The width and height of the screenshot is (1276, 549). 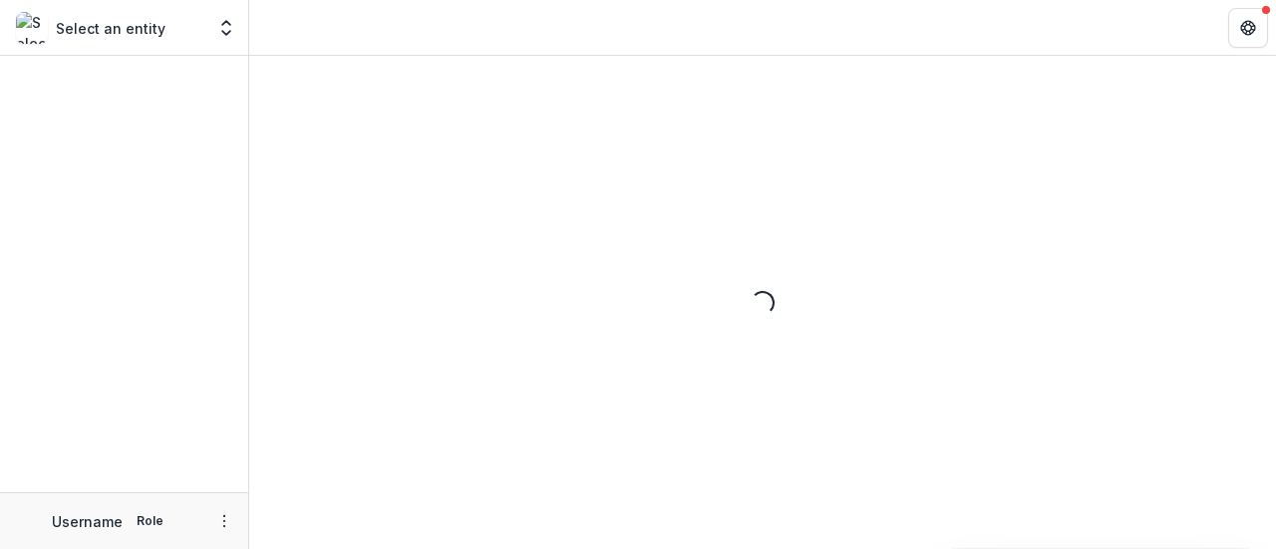 What do you see at coordinates (87, 521) in the screenshot?
I see `p: Username` at bounding box center [87, 521].